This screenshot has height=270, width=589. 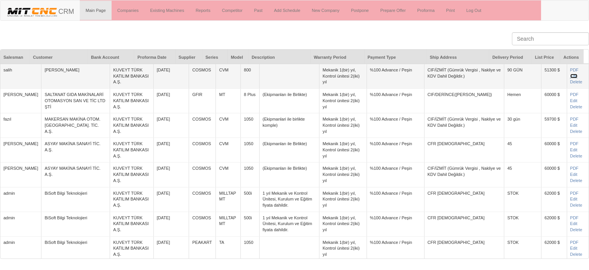 I want to click on a: Postpone, so click(x=360, y=10).